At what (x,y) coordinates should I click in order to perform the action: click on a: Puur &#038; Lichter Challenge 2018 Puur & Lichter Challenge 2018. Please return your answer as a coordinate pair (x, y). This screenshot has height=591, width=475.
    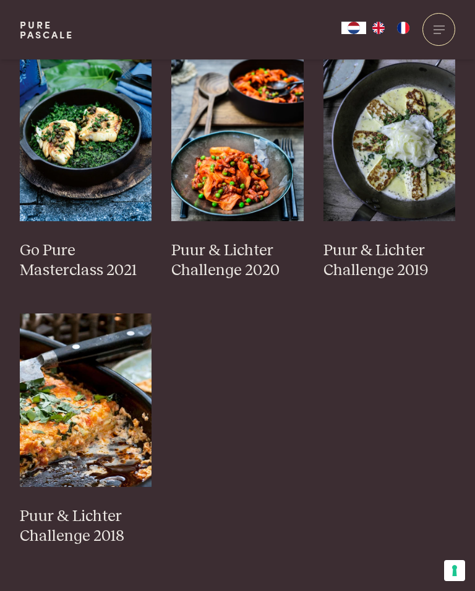
    Looking at the image, I should click on (86, 430).